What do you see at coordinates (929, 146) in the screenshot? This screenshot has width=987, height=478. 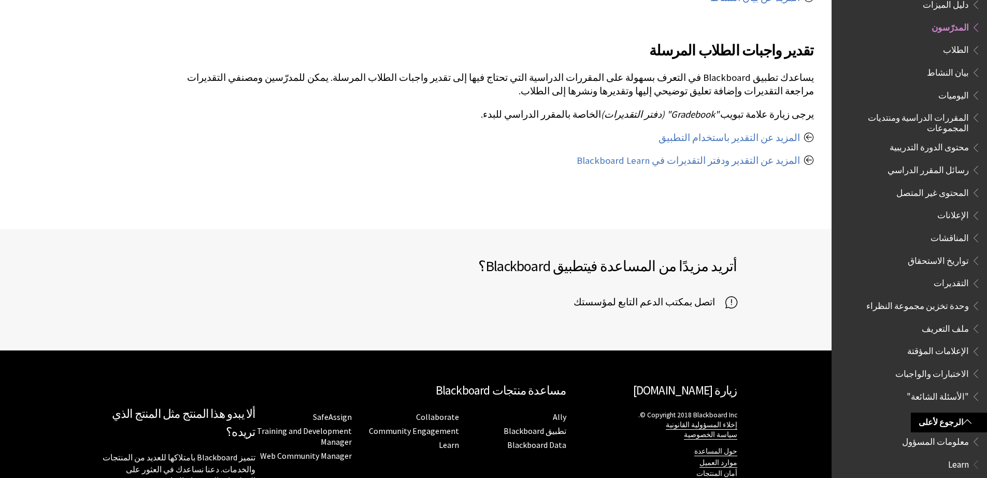 I see `span: محتوى الدورة التدريبية` at bounding box center [929, 146].